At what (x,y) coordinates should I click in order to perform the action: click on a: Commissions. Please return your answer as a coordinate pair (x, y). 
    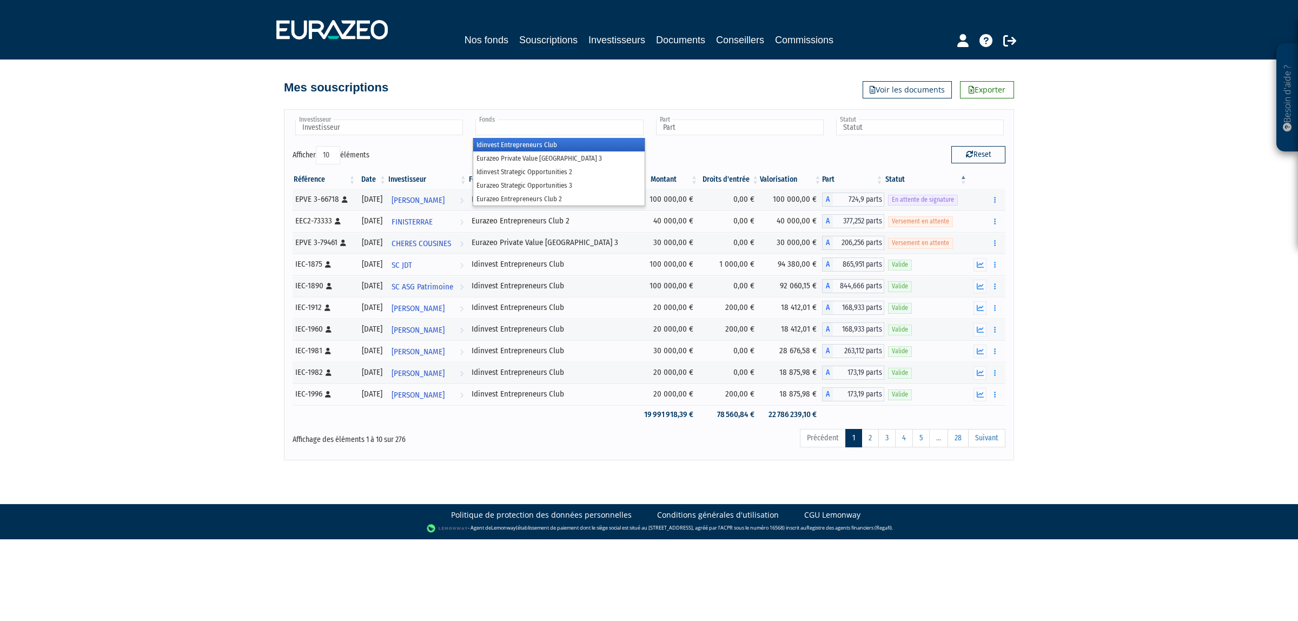
    Looking at the image, I should click on (804, 40).